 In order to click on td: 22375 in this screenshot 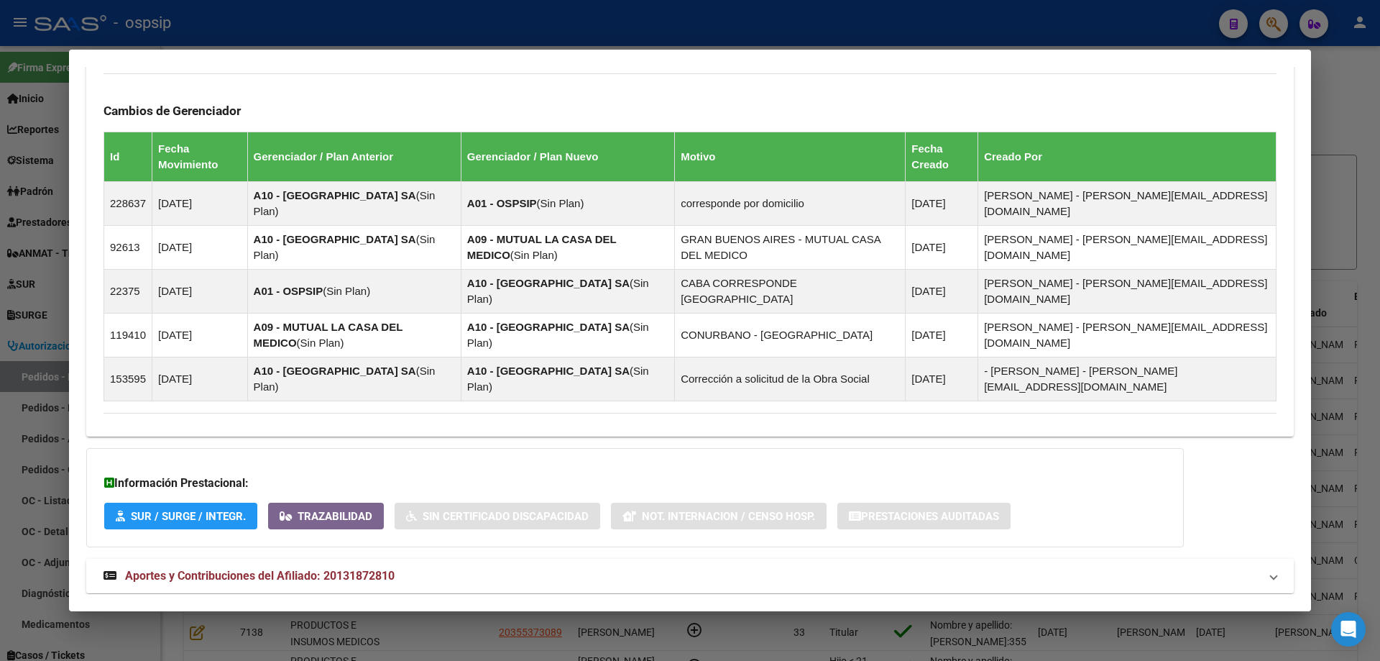, I will do `click(128, 290)`.